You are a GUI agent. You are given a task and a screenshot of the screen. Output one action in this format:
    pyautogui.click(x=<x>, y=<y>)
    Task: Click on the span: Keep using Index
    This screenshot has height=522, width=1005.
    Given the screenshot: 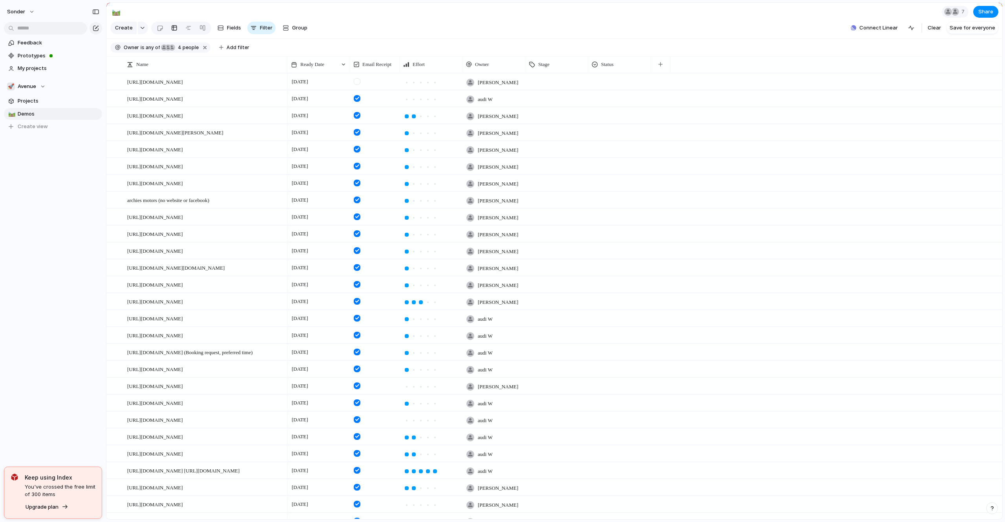 What is the action you would take?
    pyautogui.click(x=60, y=477)
    